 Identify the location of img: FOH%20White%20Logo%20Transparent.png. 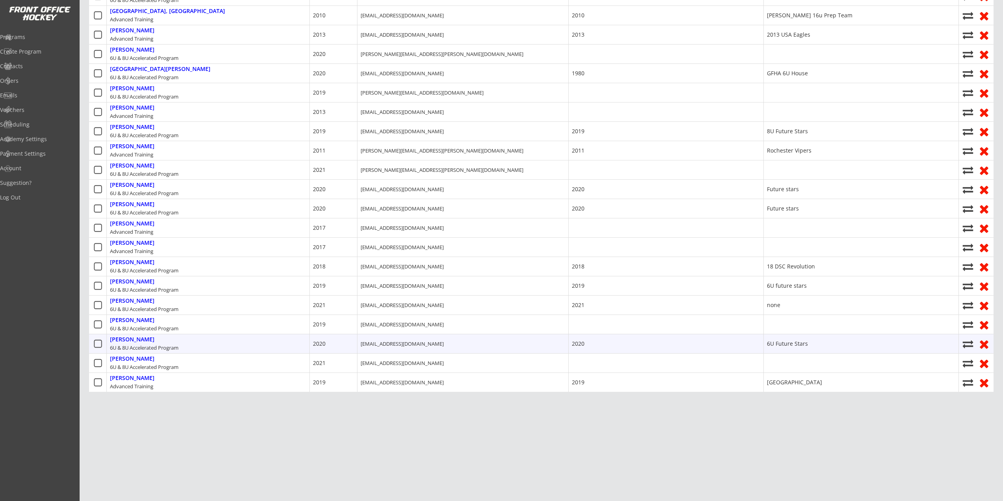
(40, 13).